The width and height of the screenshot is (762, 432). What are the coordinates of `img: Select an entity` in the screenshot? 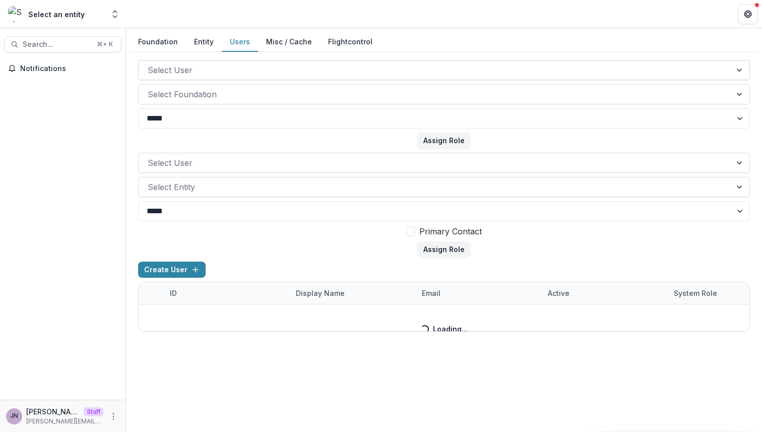 It's located at (16, 14).